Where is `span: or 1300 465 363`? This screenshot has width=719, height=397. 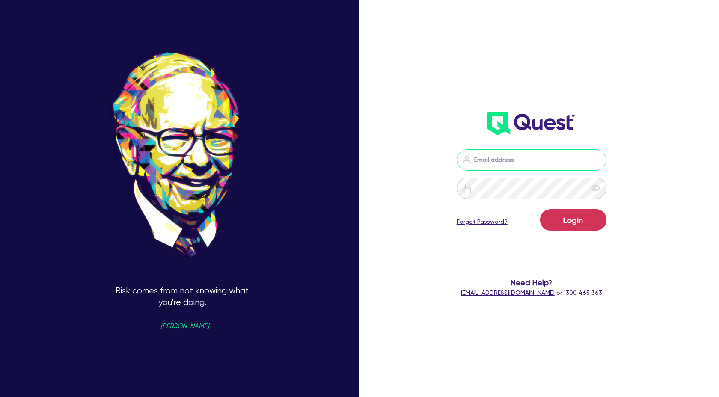 span: or 1300 465 363 is located at coordinates (532, 293).